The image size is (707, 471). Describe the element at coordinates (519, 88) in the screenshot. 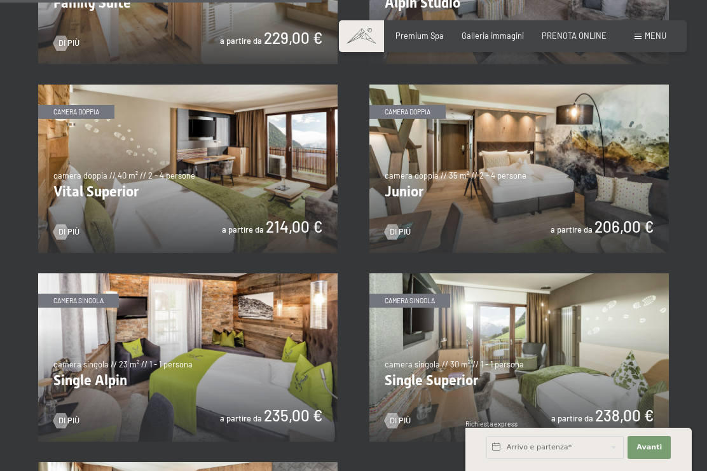

I see `a: Junior` at that location.